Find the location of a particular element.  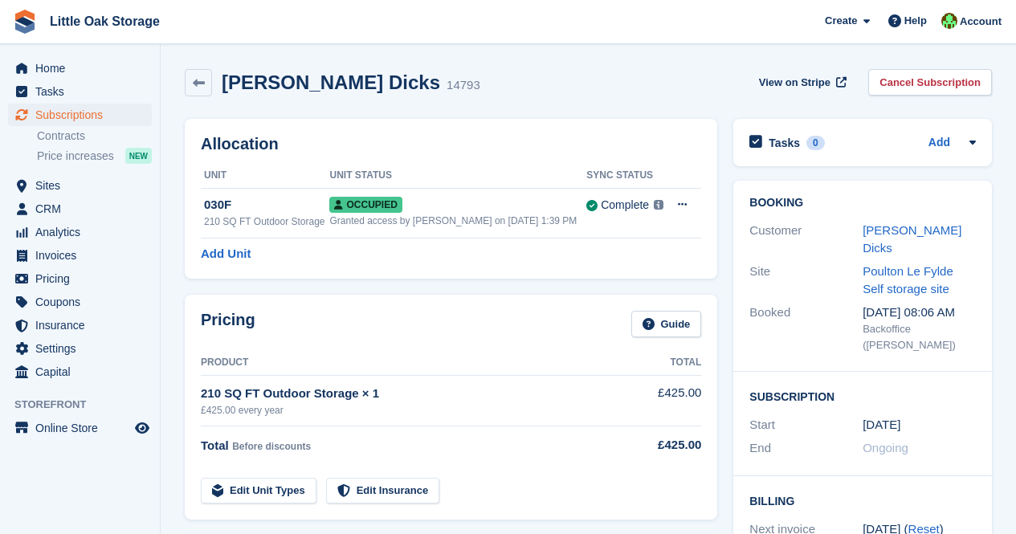

div: End is located at coordinates (805, 448).